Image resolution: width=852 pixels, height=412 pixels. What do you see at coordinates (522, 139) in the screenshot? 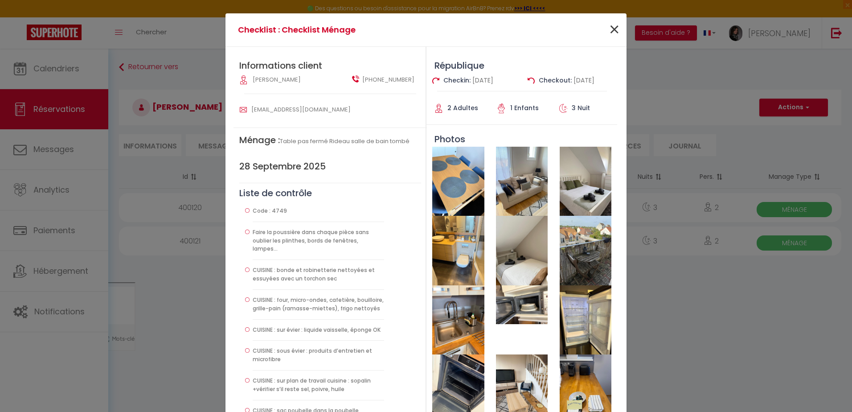
I see `h3: Photos` at bounding box center [522, 139].